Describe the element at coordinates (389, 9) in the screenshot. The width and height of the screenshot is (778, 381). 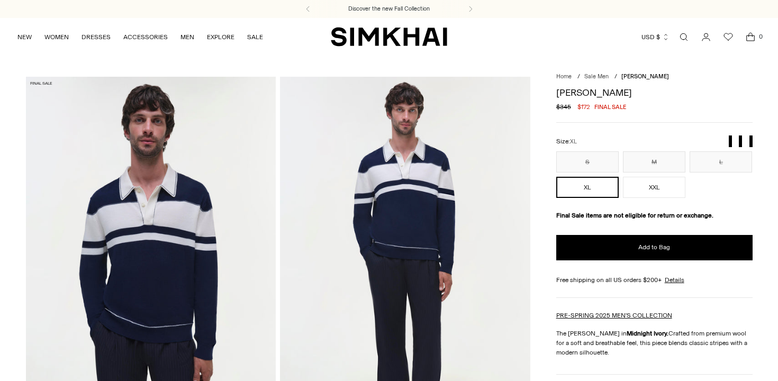
I see `h3: Discover the new Fall Collection` at that location.